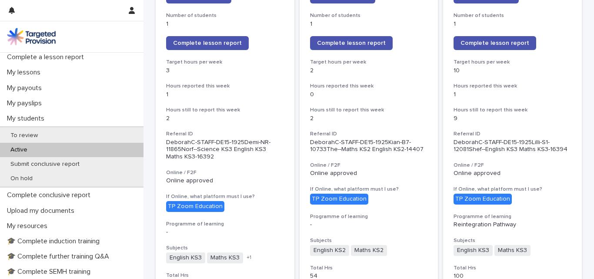 The width and height of the screenshot is (594, 279). What do you see at coordinates (225, 150) in the screenshot?
I see `p: DeborahC-STAFF-DE15-1925Demi-NR-11865Norf--Science KS3 English KS3 Maths KS3-16392` at bounding box center [225, 150].